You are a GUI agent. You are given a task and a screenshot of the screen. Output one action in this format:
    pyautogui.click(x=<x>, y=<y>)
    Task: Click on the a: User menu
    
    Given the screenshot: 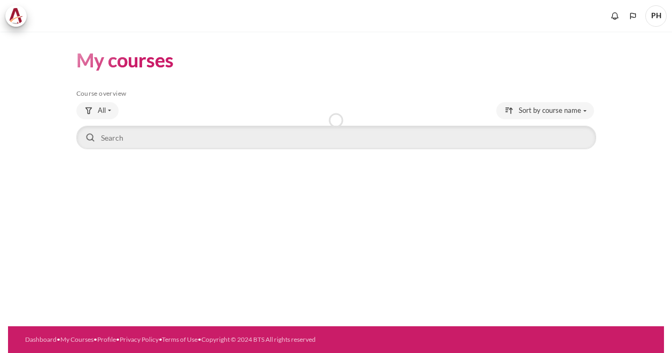 What is the action you would take?
    pyautogui.click(x=656, y=16)
    